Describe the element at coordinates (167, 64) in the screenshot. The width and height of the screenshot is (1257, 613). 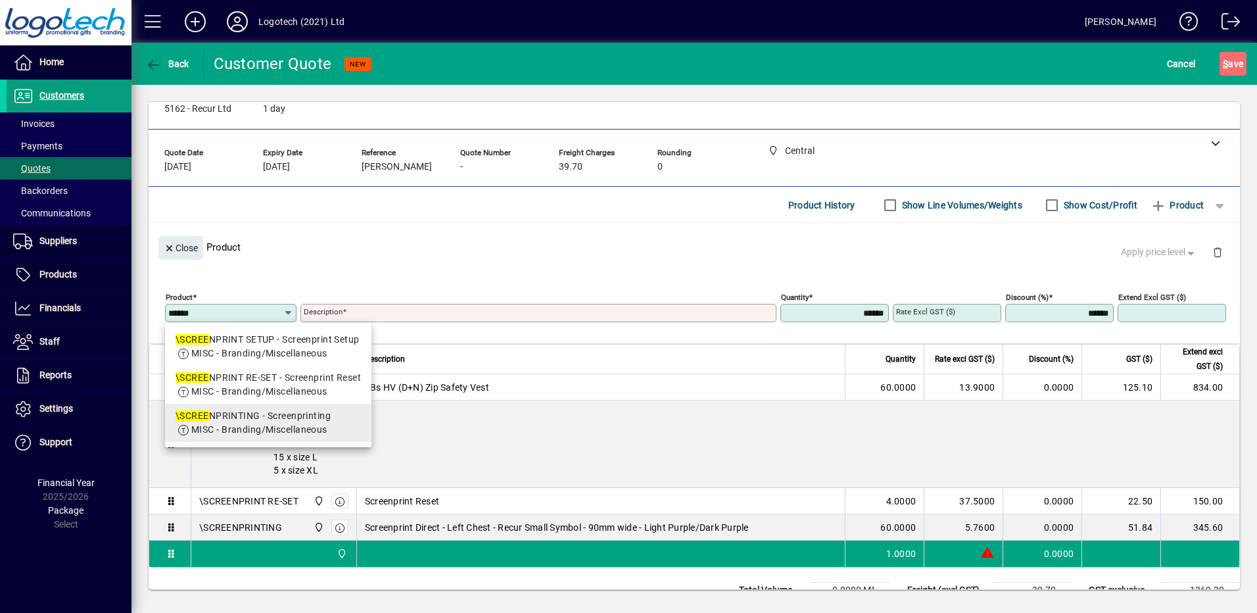
I see `button: Back` at that location.